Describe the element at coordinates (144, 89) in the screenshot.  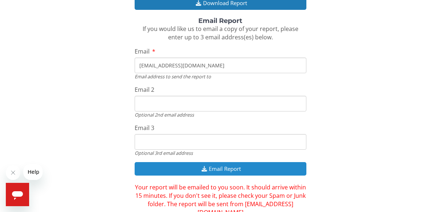
I see `span: Email 2` at that location.